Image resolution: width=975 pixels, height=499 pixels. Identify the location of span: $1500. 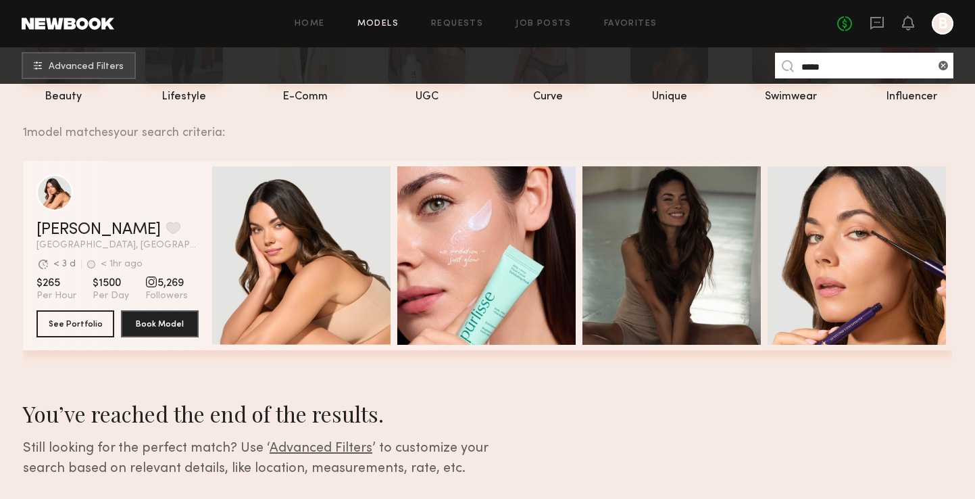
(111, 283).